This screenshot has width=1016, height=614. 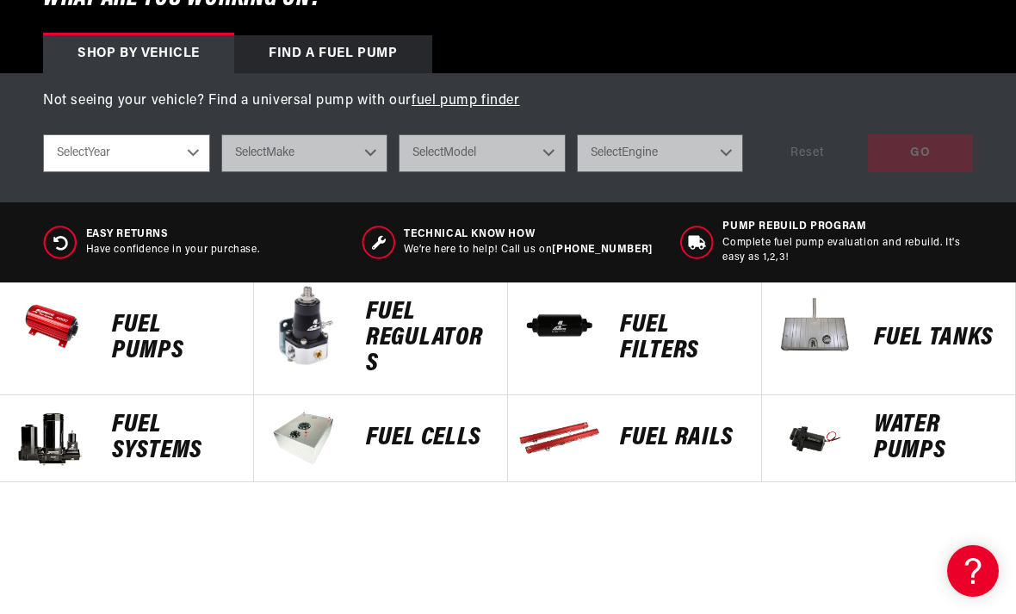 I want to click on img: FUEL Rails, so click(x=560, y=438).